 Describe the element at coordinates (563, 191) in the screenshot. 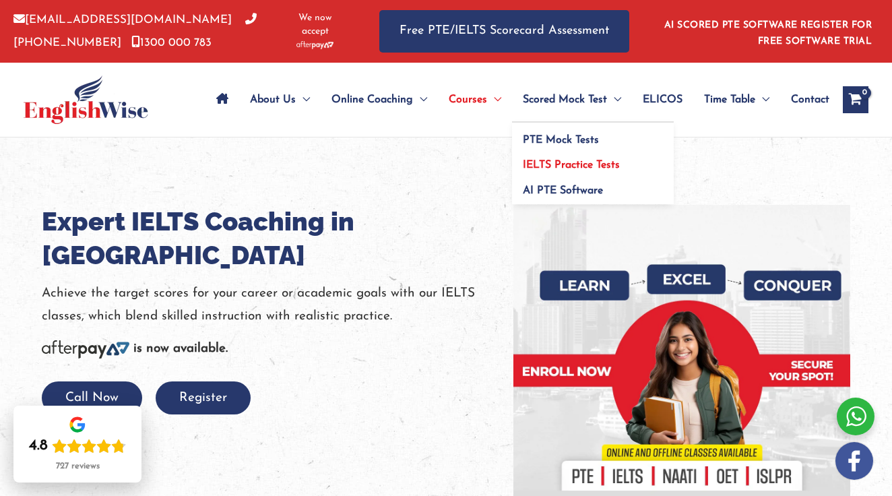

I see `span: AI PTE Software` at that location.